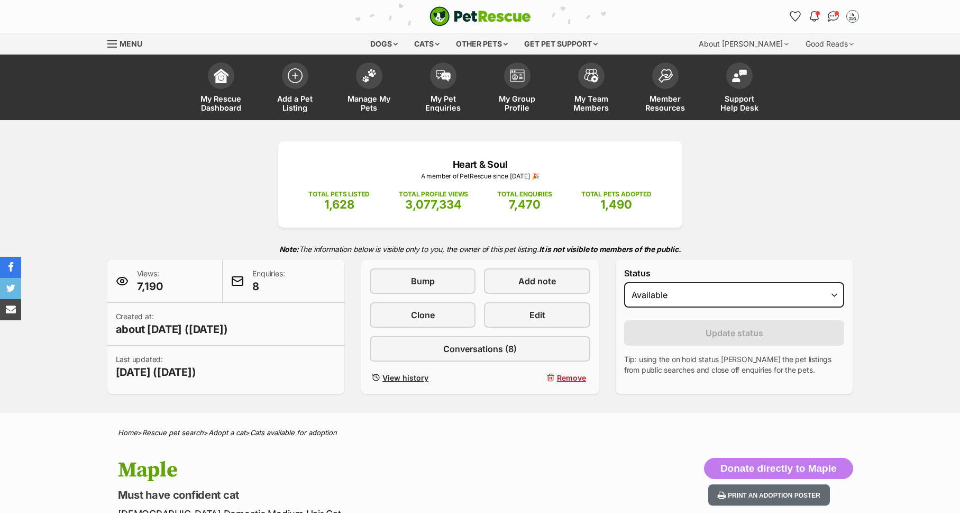 This screenshot has width=960, height=513. I want to click on span: View history, so click(405, 377).